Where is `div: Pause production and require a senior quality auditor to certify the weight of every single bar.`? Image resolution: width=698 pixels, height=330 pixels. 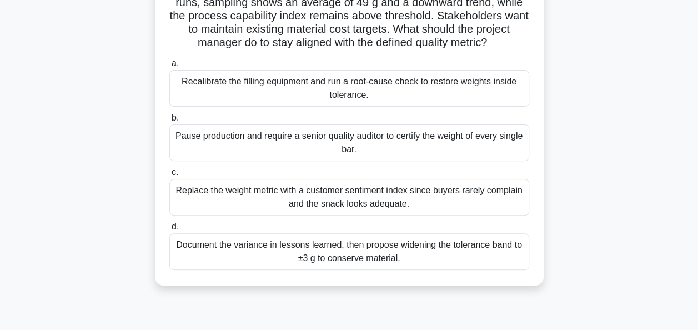
div: Pause production and require a senior quality auditor to certify the weight of every single bar. is located at coordinates (349, 143).